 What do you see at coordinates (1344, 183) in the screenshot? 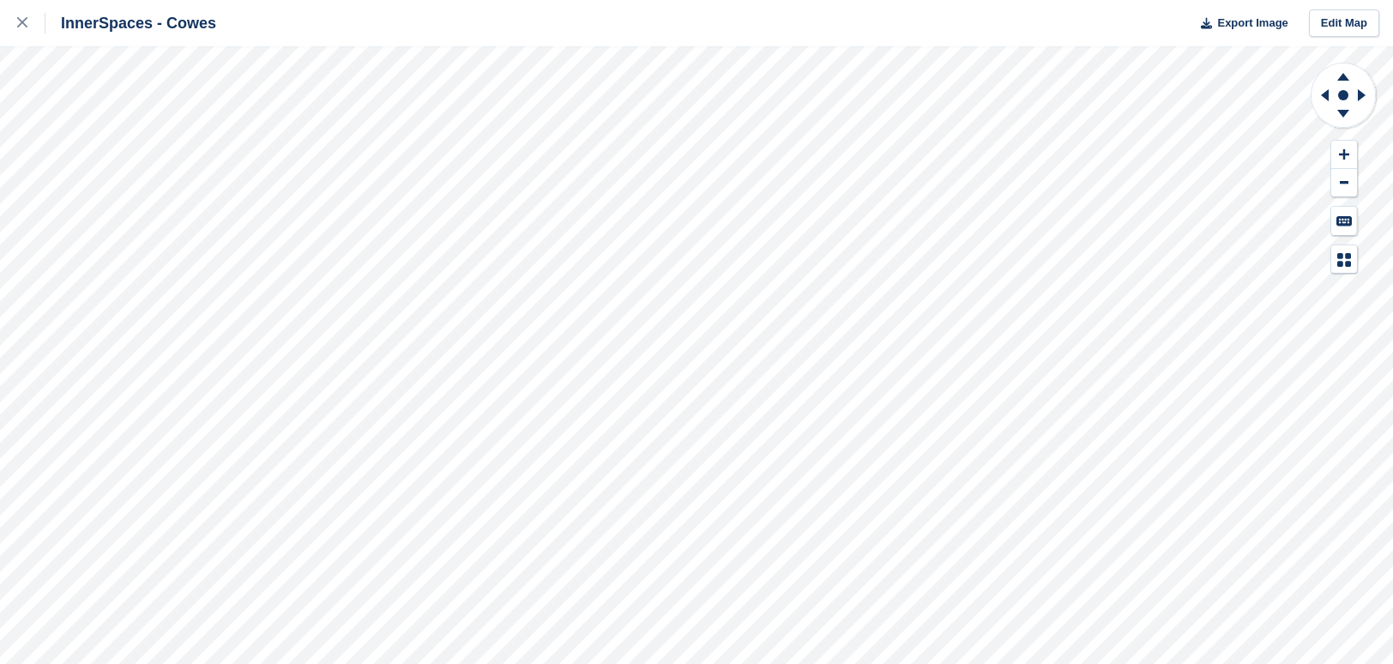
I see `button: Zoom Out` at bounding box center [1344, 183].